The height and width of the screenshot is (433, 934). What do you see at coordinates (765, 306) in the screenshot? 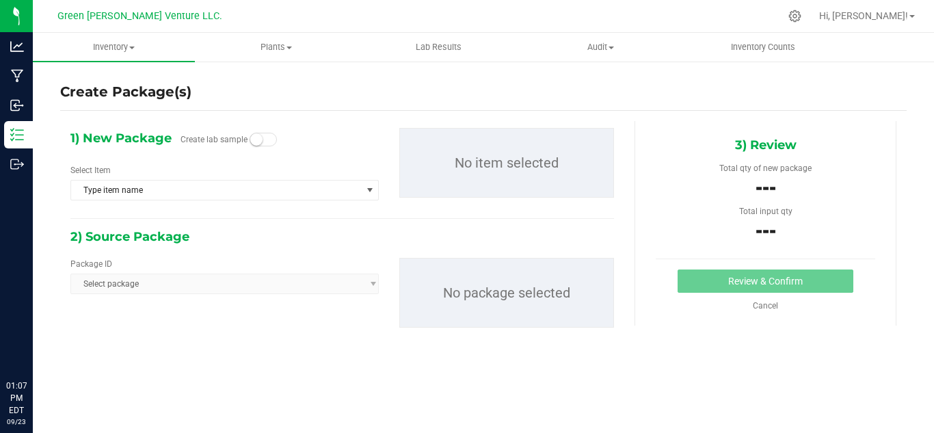
I see `a: Cancel` at bounding box center [765, 306].